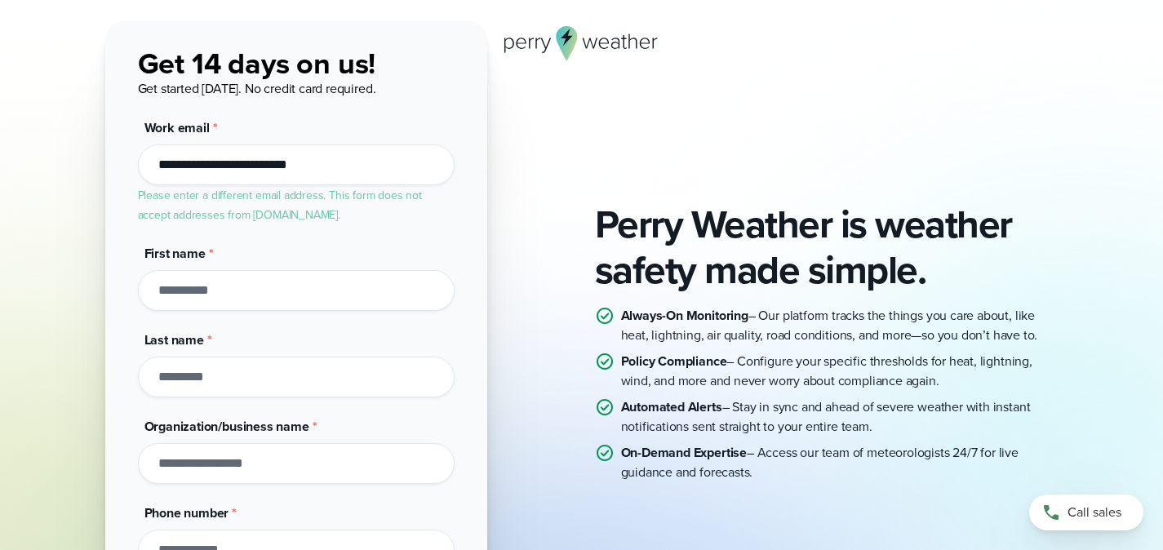  Describe the element at coordinates (684, 452) in the screenshot. I see `strong: On-Demand Expertise` at that location.